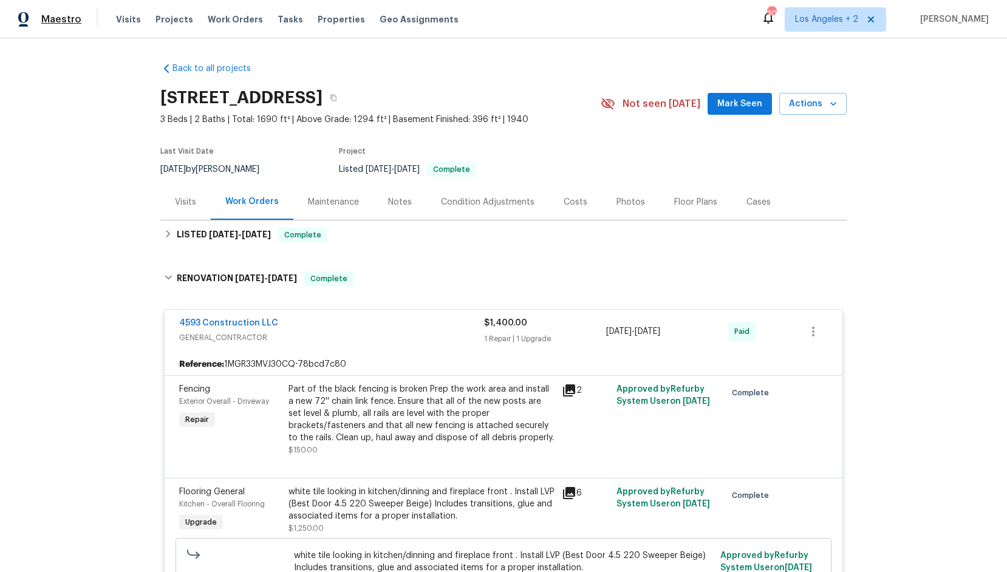 This screenshot has height=572, width=1007. Describe the element at coordinates (352, 151) in the screenshot. I see `span: Project` at that location.